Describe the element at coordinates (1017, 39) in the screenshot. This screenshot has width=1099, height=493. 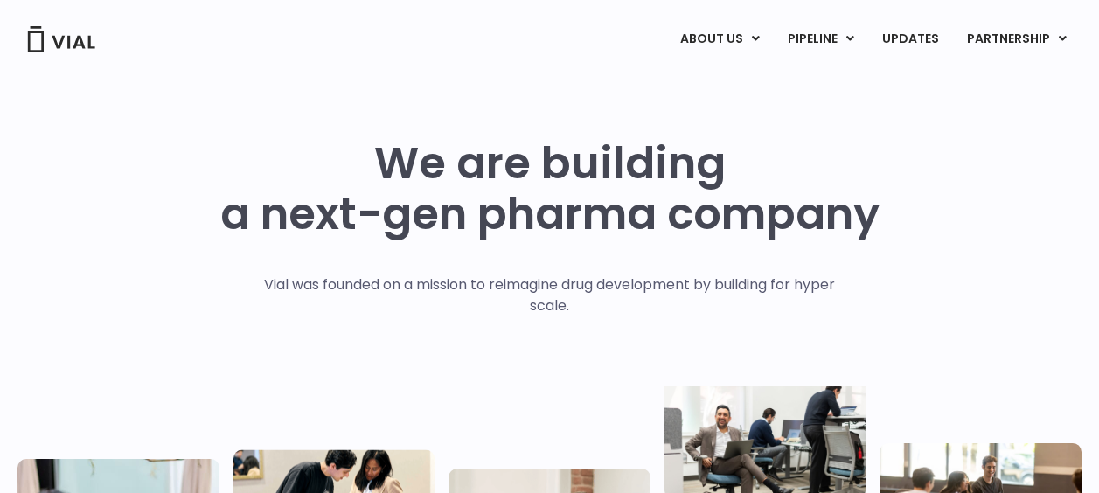
I see `a: PARTNERSHIPMenu Toggle` at that location.